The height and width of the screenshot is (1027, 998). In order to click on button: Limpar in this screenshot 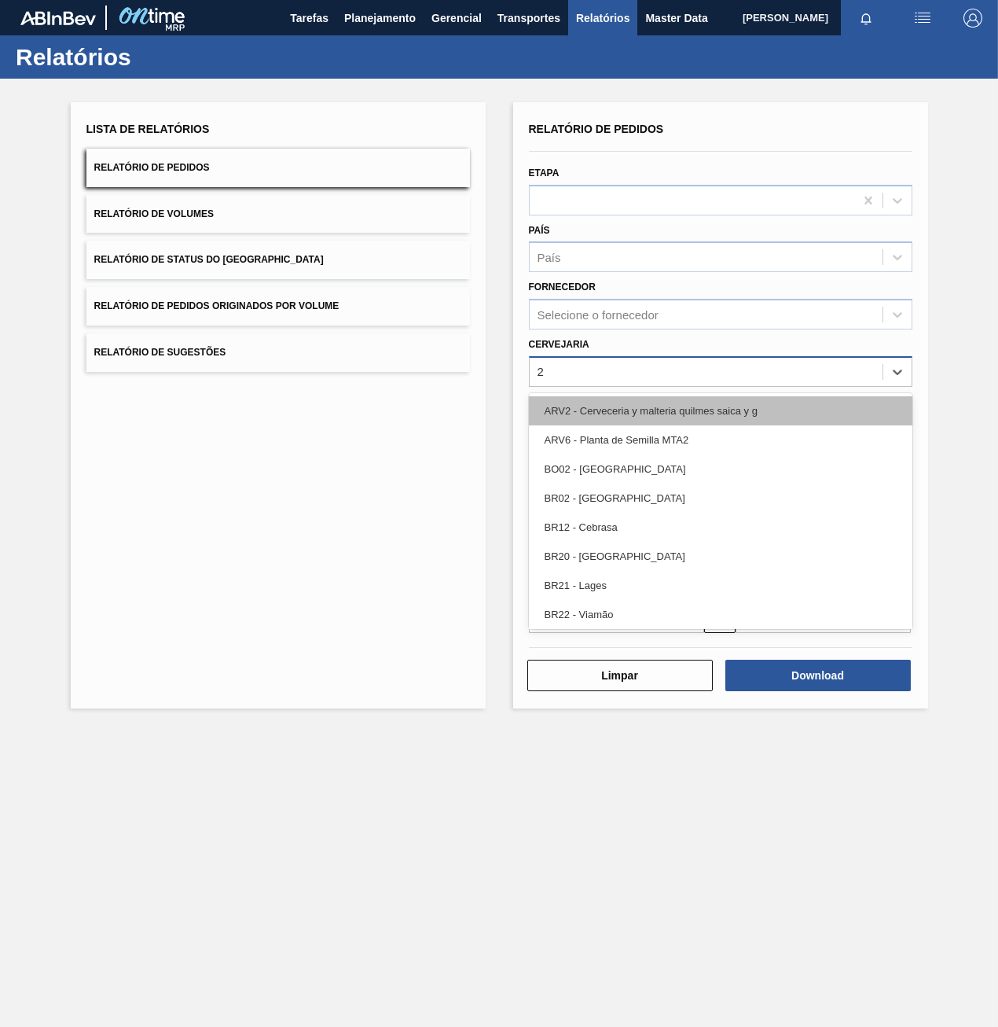, I will do `click(620, 675)`.